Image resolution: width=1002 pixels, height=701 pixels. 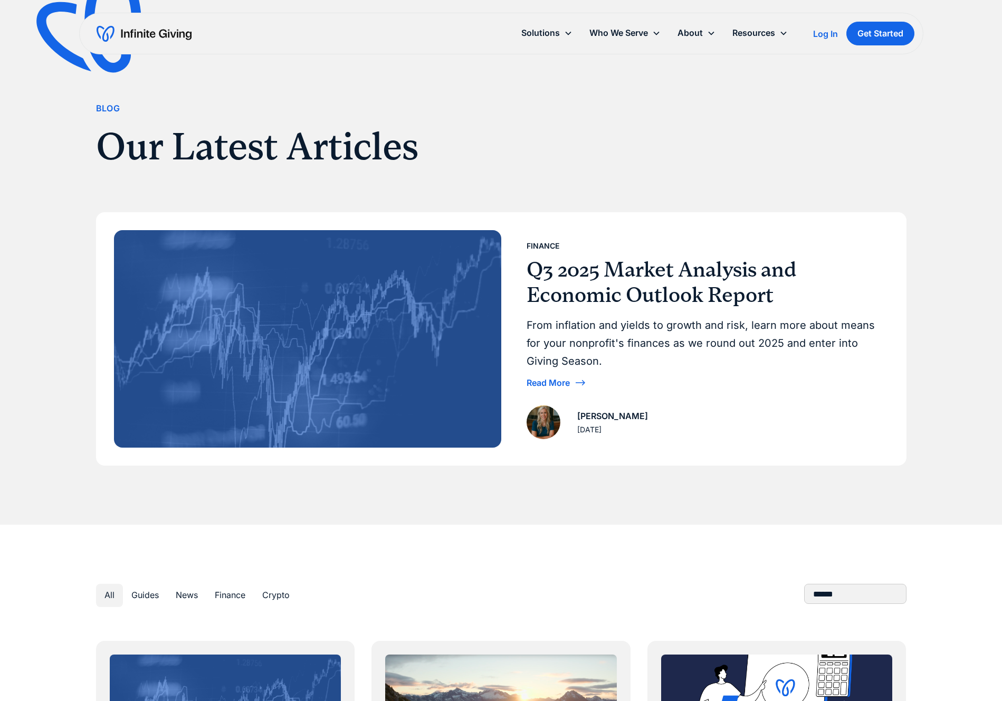 What do you see at coordinates (825, 34) in the screenshot?
I see `div: Log In` at bounding box center [825, 34].